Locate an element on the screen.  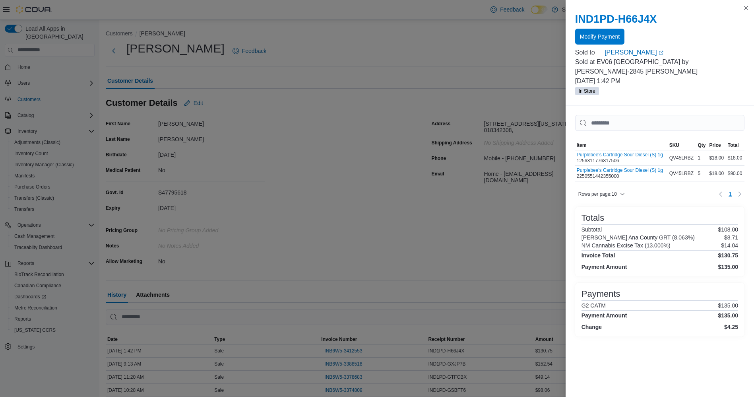
div: Sold to is located at coordinates (589, 52).